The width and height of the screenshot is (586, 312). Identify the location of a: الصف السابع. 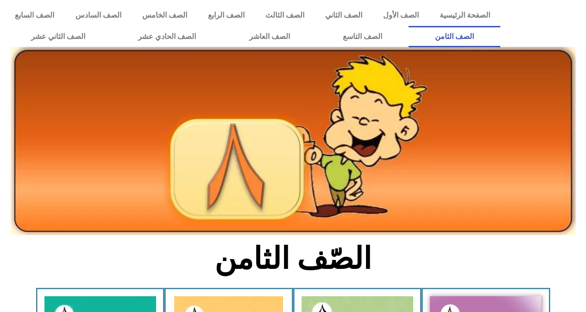
(35, 15).